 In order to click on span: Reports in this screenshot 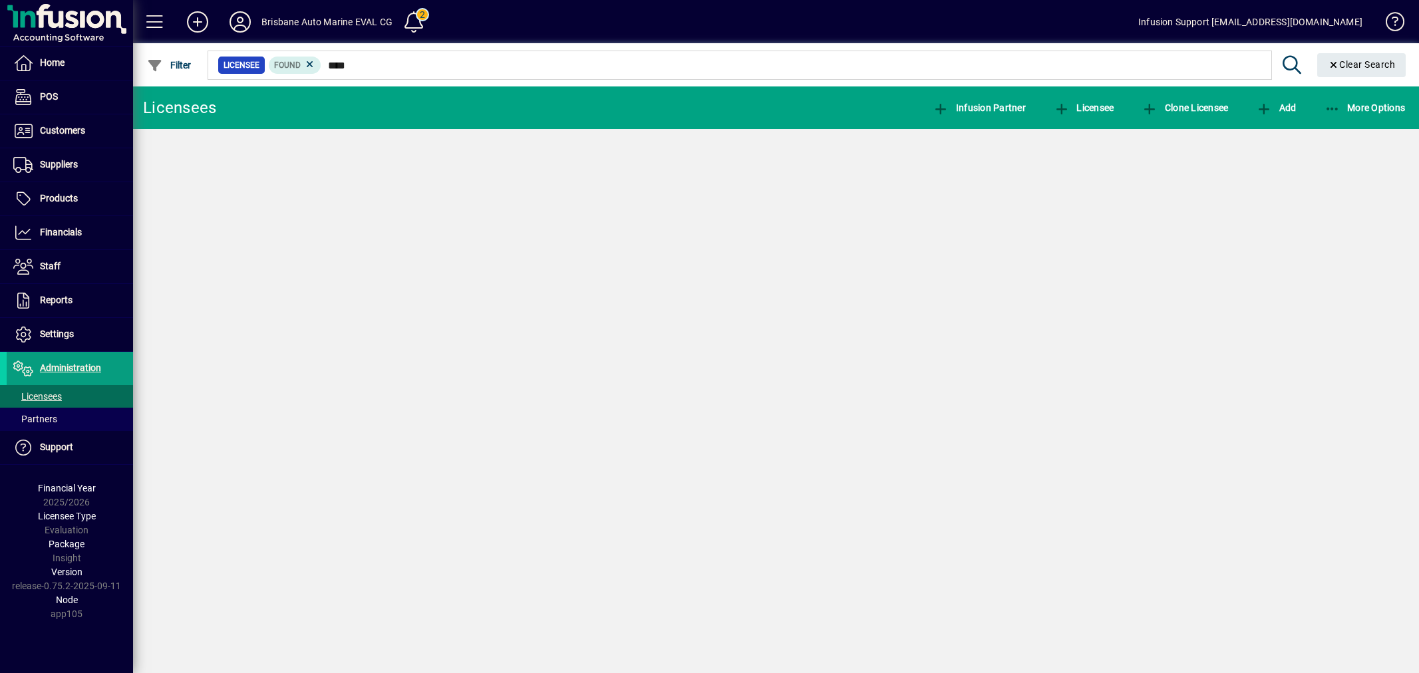, I will do `click(56, 300)`.